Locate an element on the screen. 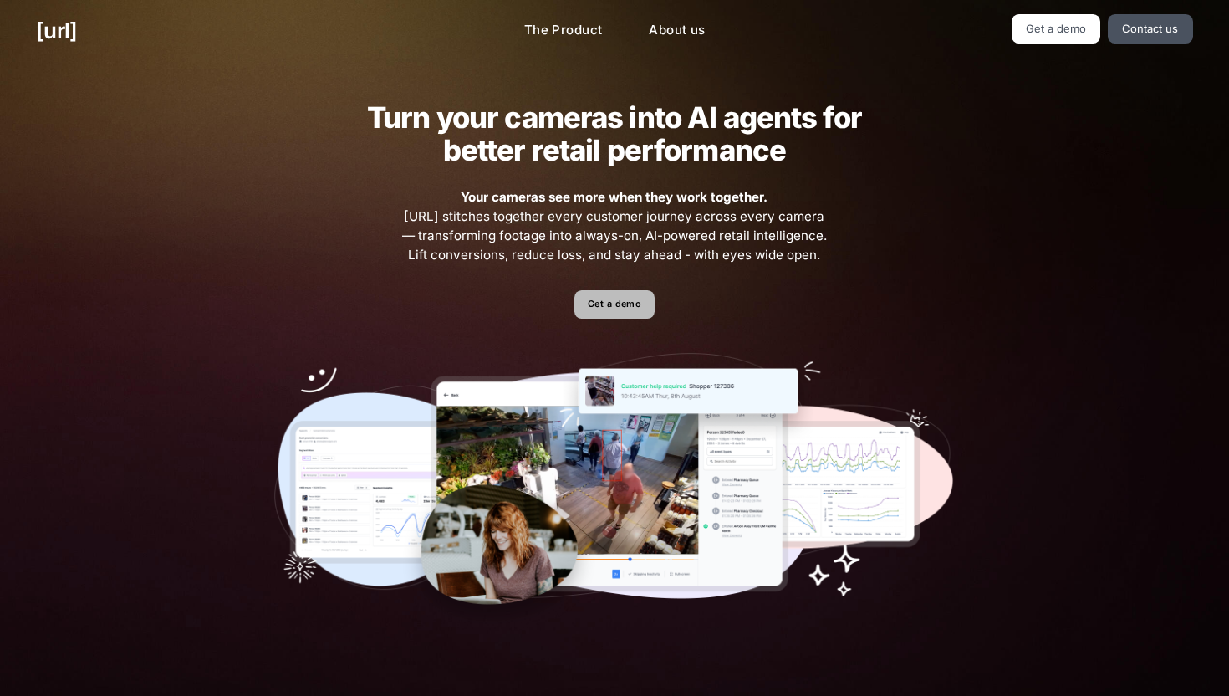  a: About us is located at coordinates (676, 30).